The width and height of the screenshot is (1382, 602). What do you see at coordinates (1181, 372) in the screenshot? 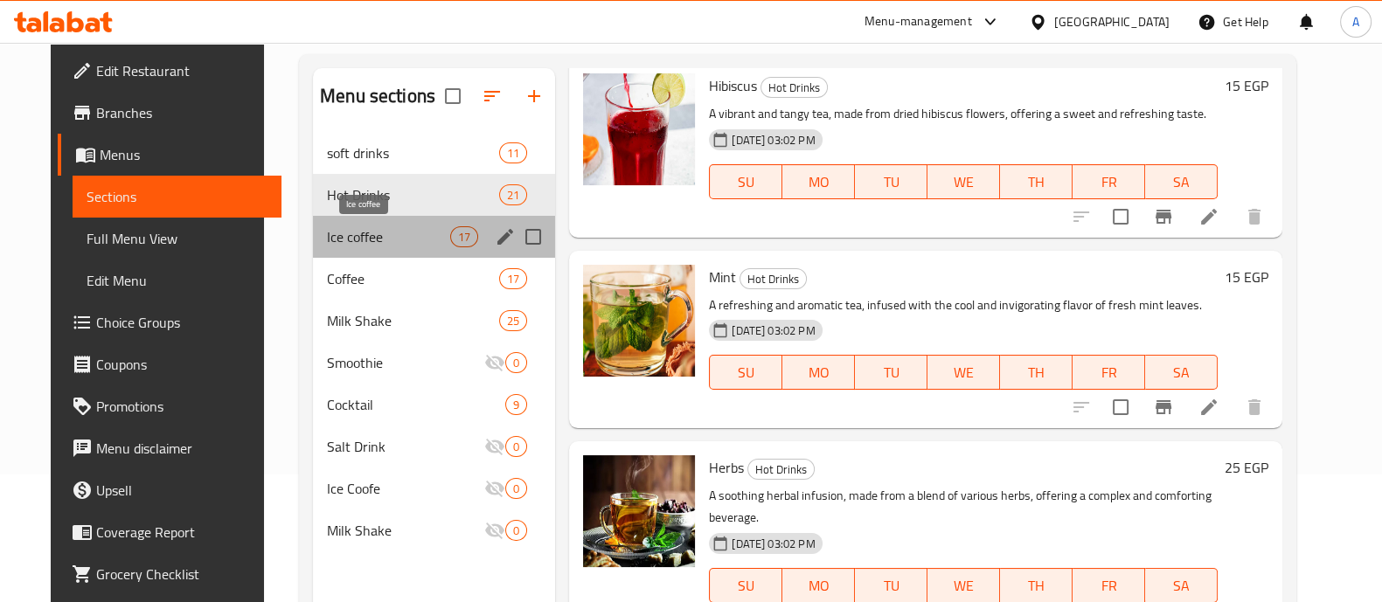
I see `button: SA` at bounding box center [1181, 372].